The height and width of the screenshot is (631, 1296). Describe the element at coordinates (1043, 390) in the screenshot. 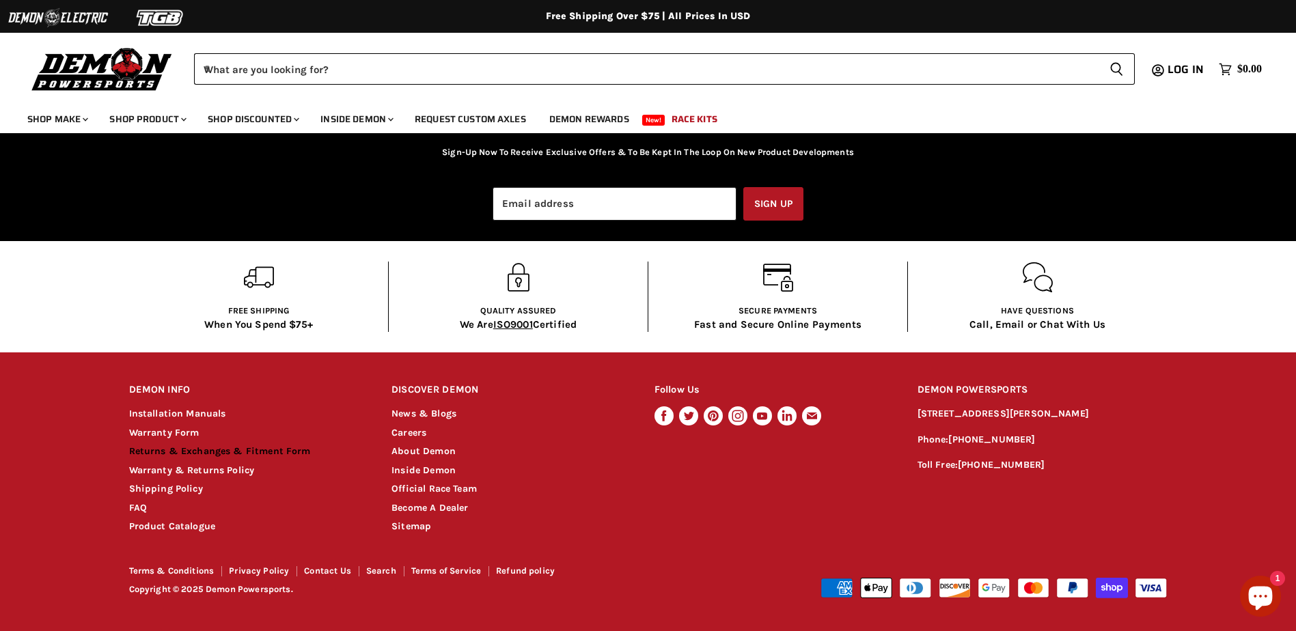

I see `h2: DEMON POWERSPORTS` at that location.